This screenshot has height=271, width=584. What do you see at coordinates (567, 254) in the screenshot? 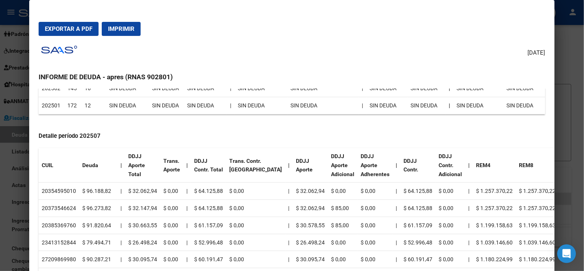
I see `div: Open Intercom Messenger` at bounding box center [567, 254].